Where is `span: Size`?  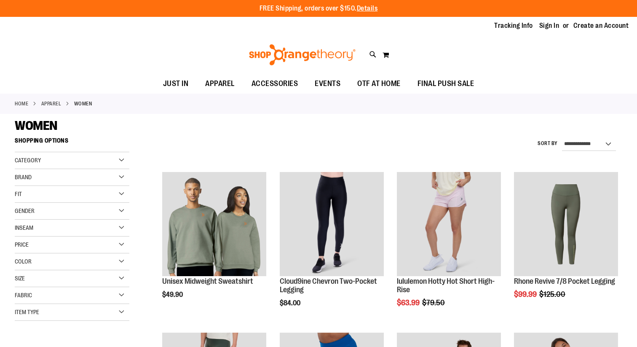 span: Size is located at coordinates (20, 278).